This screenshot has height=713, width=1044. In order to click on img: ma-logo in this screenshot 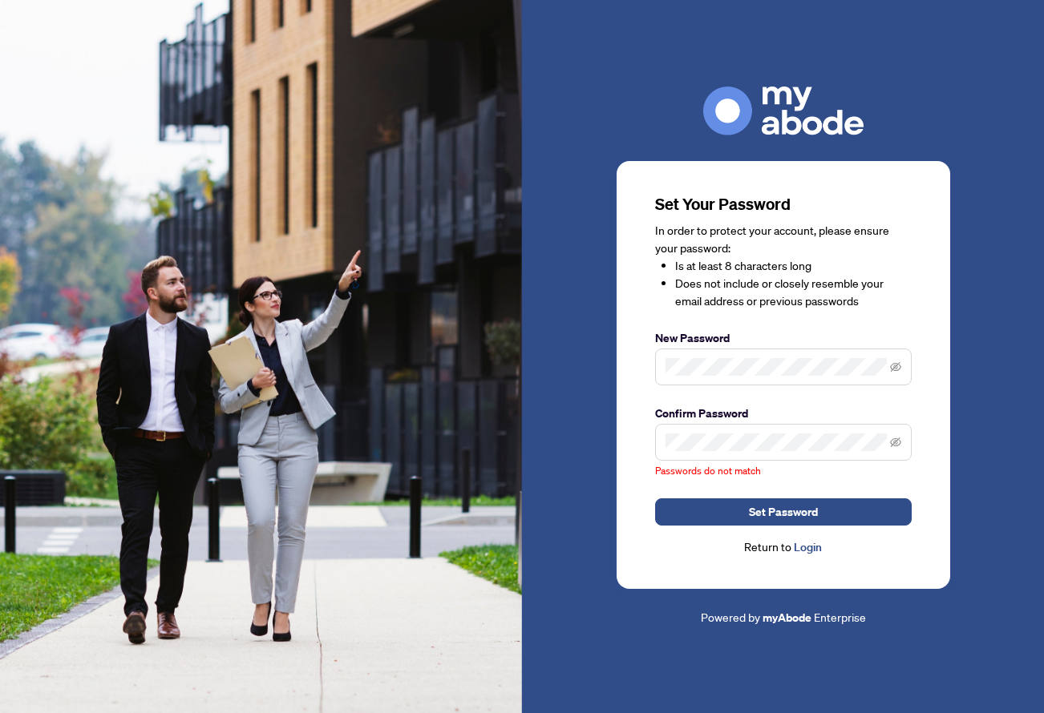, I will do `click(783, 111)`.